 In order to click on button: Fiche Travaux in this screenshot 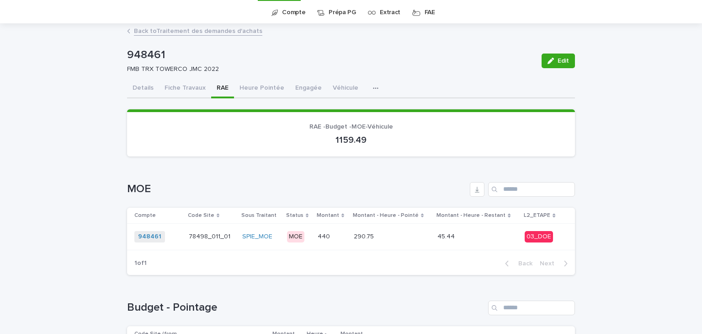, I will do `click(185, 89)`.